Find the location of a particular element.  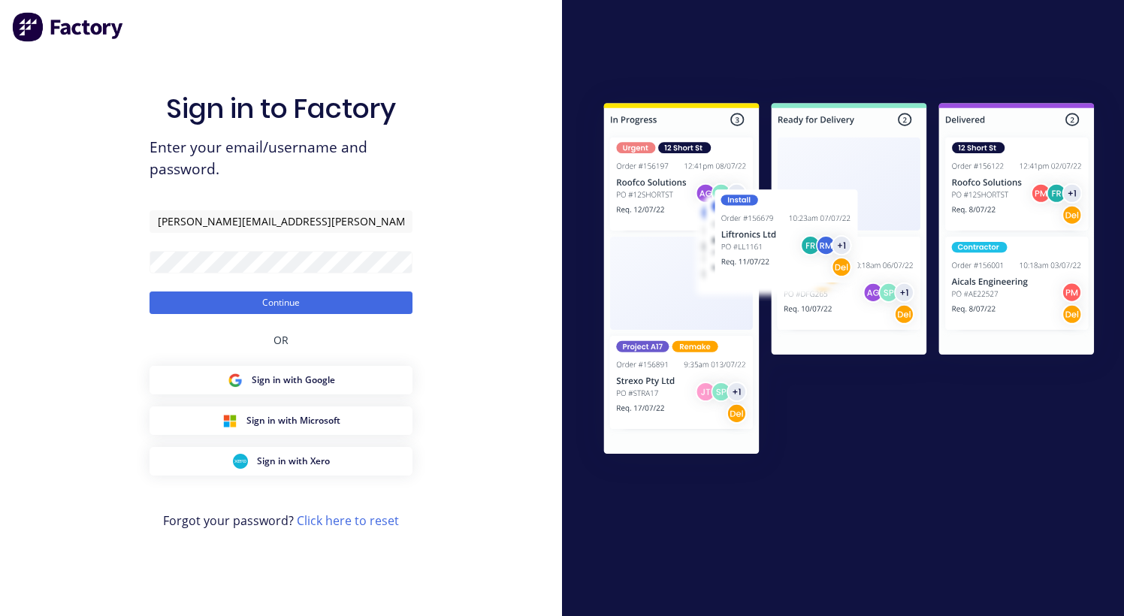

span: Sign in with Microsoft is located at coordinates (293, 421).